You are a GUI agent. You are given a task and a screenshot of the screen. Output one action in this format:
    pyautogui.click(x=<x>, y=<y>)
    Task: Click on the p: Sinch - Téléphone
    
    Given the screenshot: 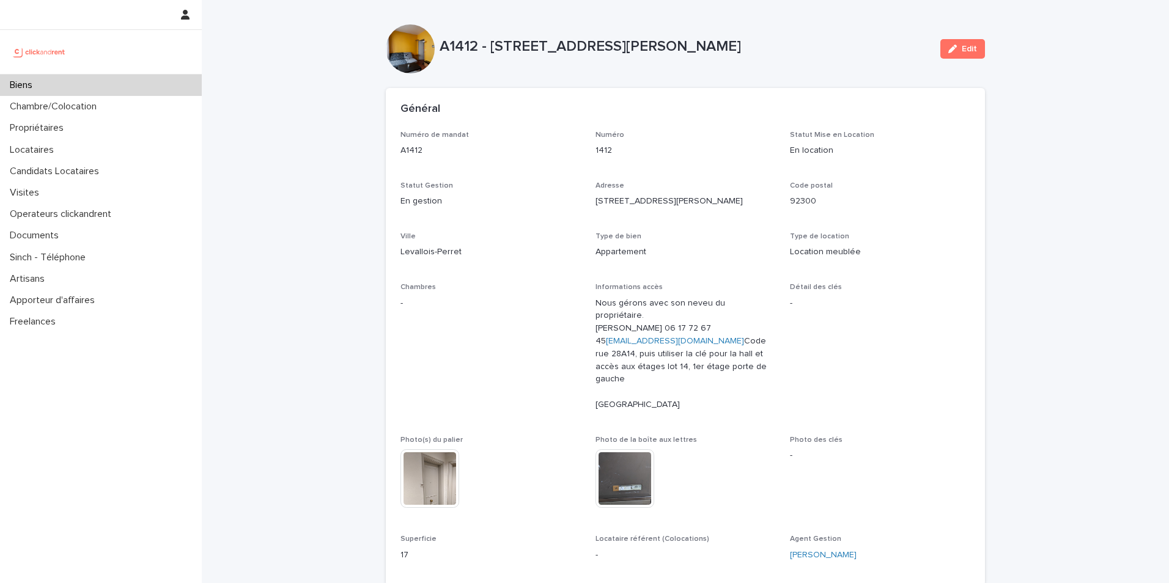 What is the action you would take?
    pyautogui.click(x=50, y=257)
    